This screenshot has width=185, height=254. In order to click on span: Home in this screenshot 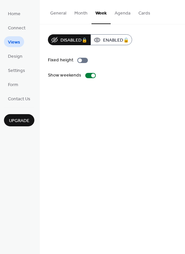, I will do `click(14, 14)`.